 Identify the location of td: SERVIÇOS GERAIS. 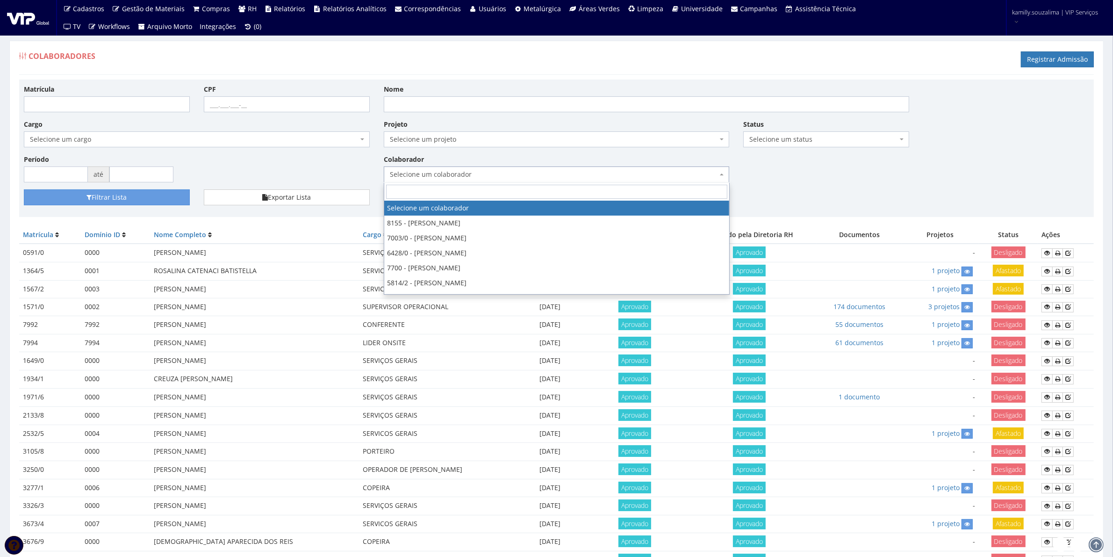
(435, 252).